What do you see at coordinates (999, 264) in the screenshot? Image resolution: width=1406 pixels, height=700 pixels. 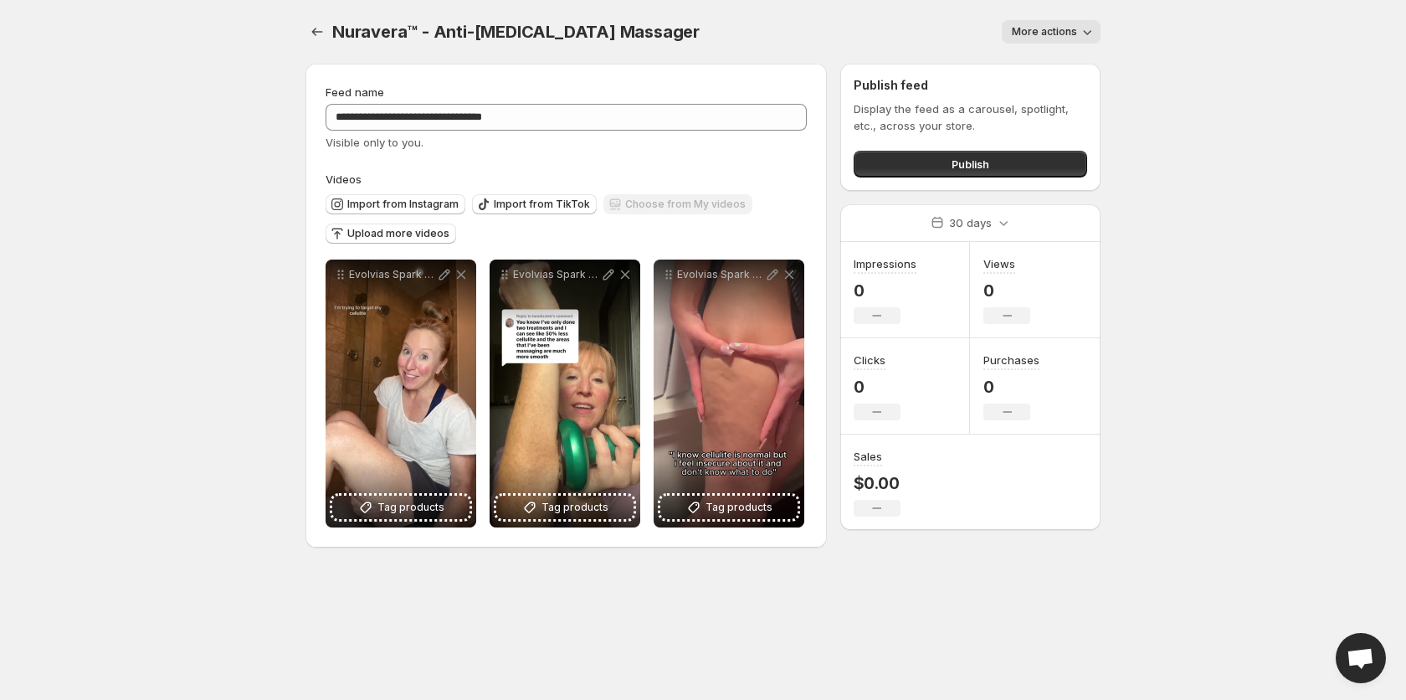 I see `h3: Views` at bounding box center [999, 264].